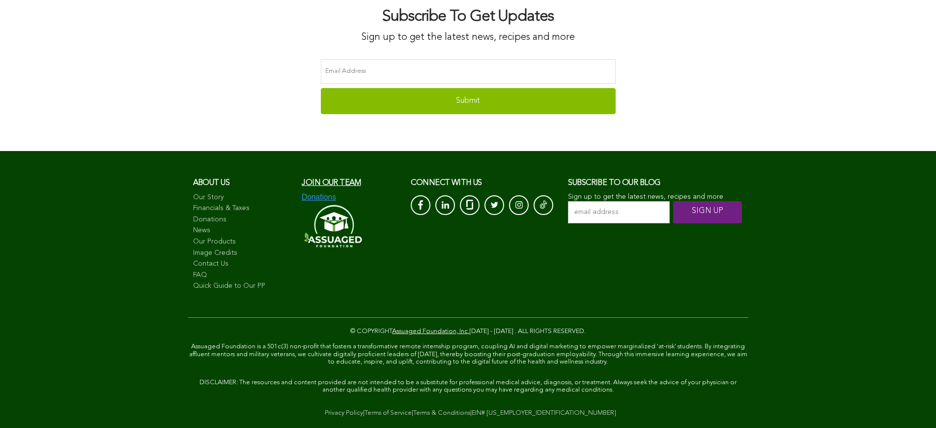 Image resolution: width=936 pixels, height=428 pixels. What do you see at coordinates (319, 197) in the screenshot?
I see `img: Donations` at bounding box center [319, 197].